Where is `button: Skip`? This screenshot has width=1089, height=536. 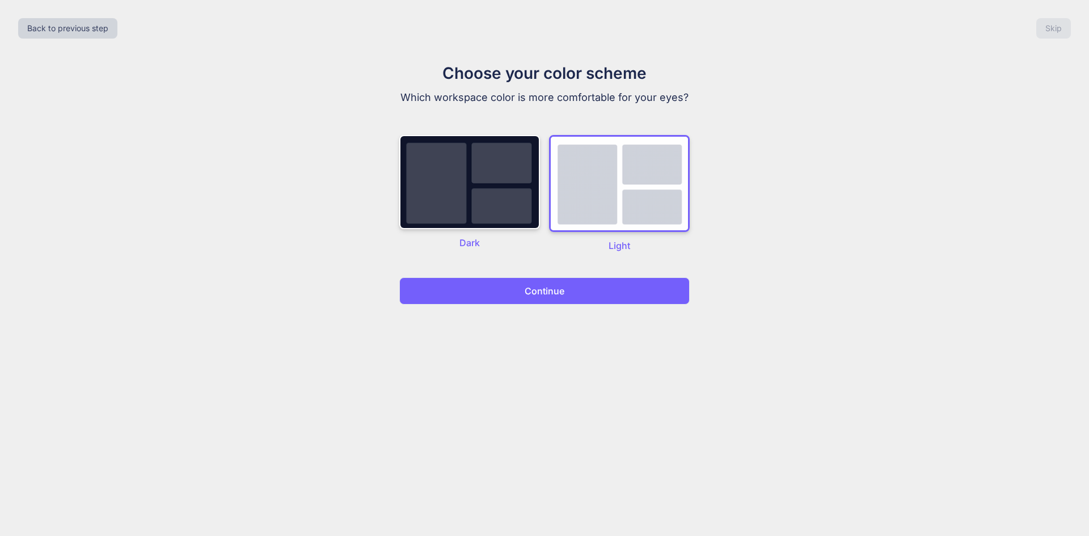
button: Skip is located at coordinates (1053, 28).